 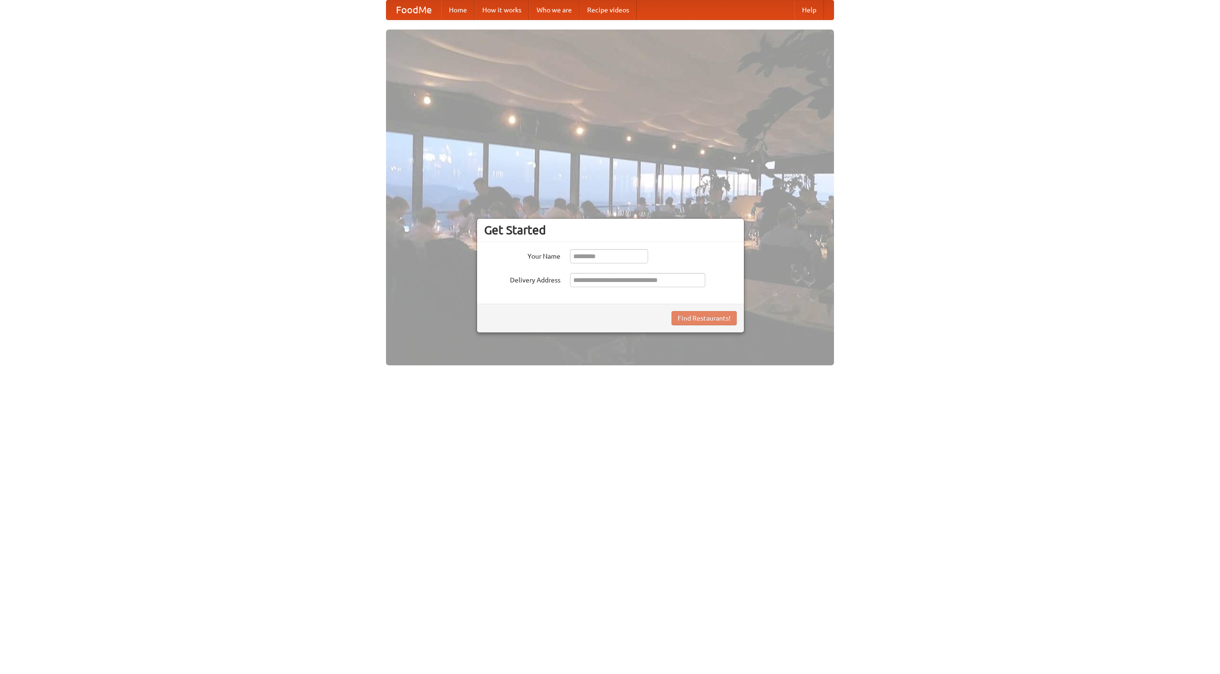 I want to click on a: Home, so click(x=458, y=10).